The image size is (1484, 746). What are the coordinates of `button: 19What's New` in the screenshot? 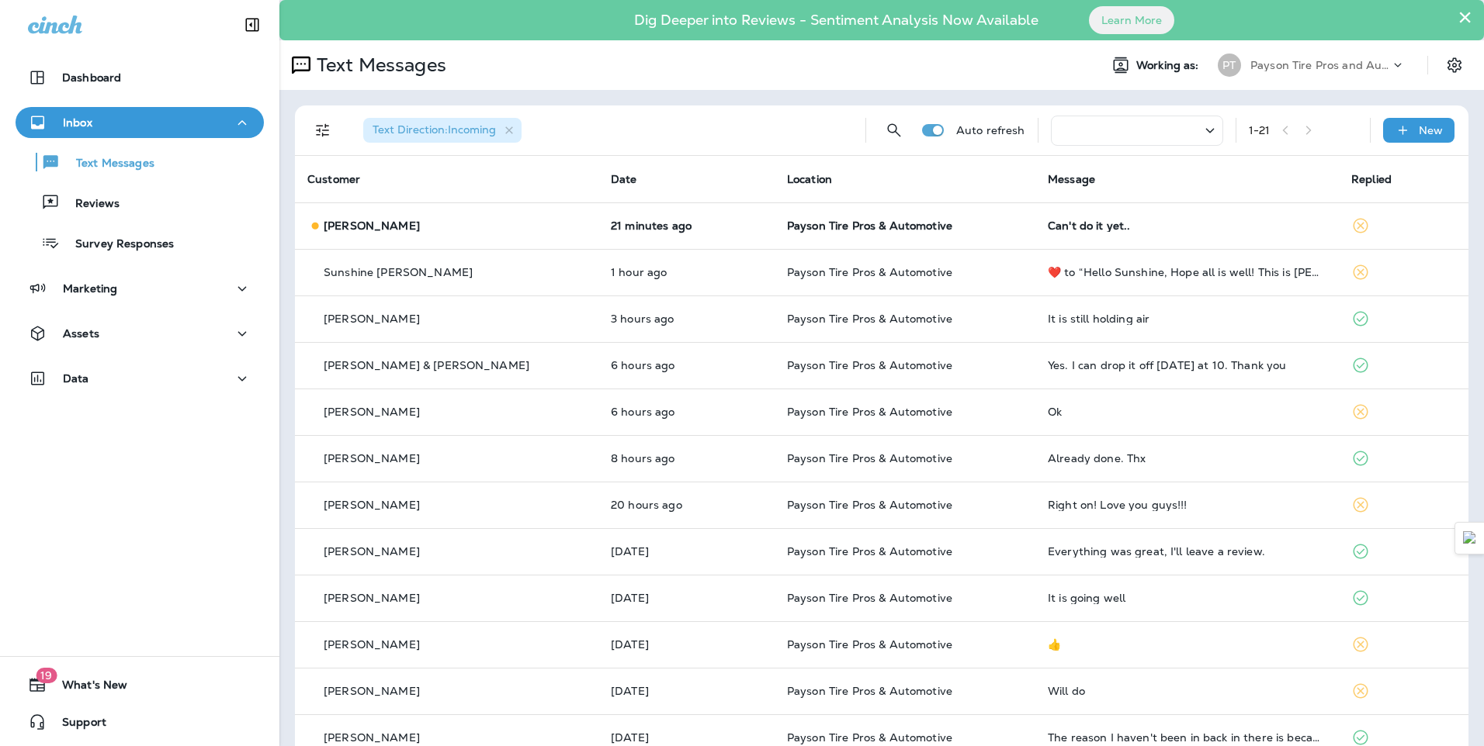 It's located at (140, 685).